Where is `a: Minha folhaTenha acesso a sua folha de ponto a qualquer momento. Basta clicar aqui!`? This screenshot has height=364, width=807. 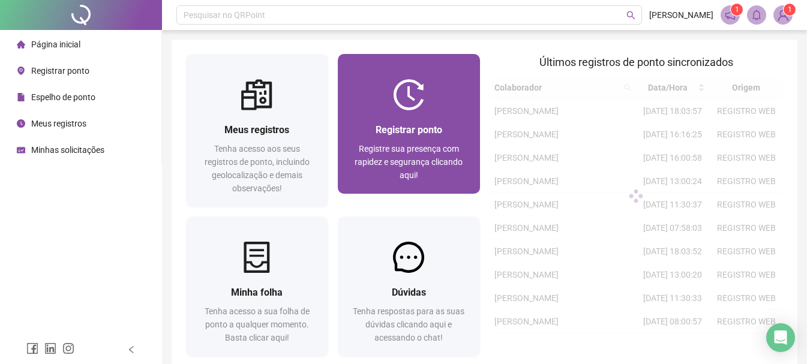
a: Minha folhaTenha acesso a sua folha de ponto a qualquer momento. Basta clicar aqui! is located at coordinates (257, 286).